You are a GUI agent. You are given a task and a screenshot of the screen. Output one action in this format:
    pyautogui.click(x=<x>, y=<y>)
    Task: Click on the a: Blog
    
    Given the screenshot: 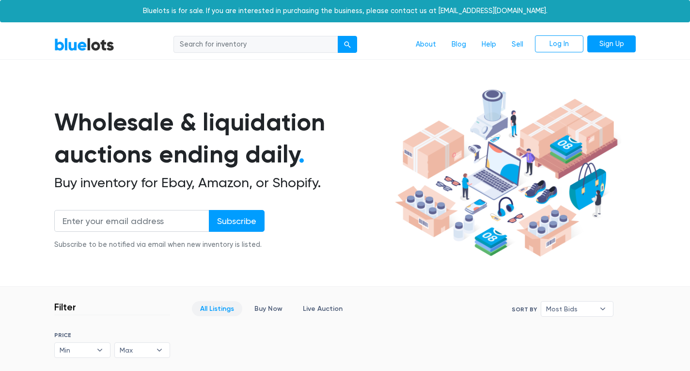 What is the action you would take?
    pyautogui.click(x=459, y=45)
    